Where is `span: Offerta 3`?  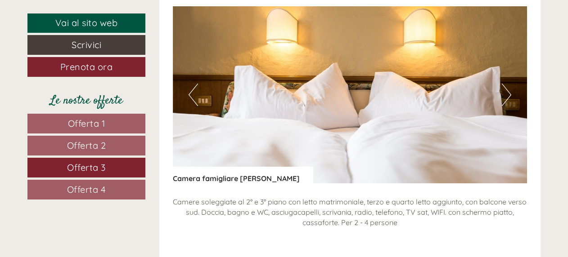 span: Offerta 3 is located at coordinates (86, 167).